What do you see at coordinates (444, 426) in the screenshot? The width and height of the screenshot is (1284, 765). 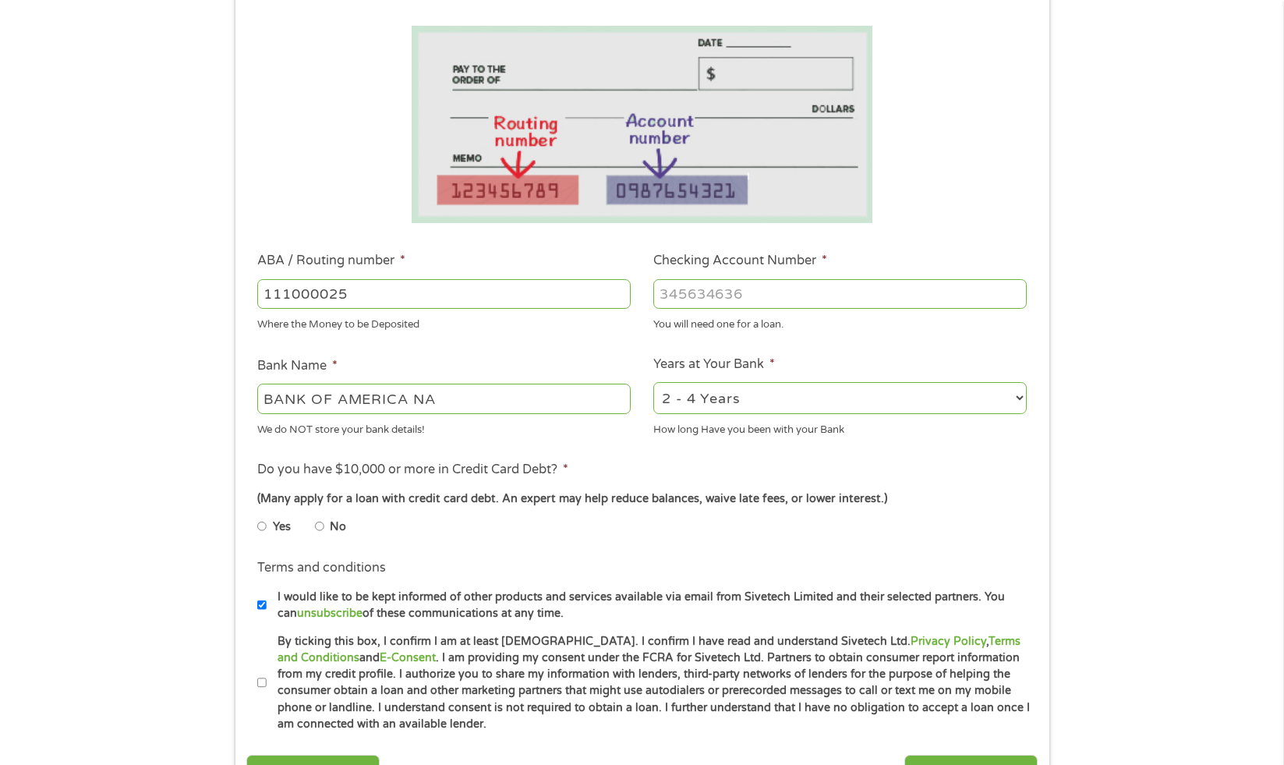 I see `div: We do NOT store your bank details!` at bounding box center [444, 426].